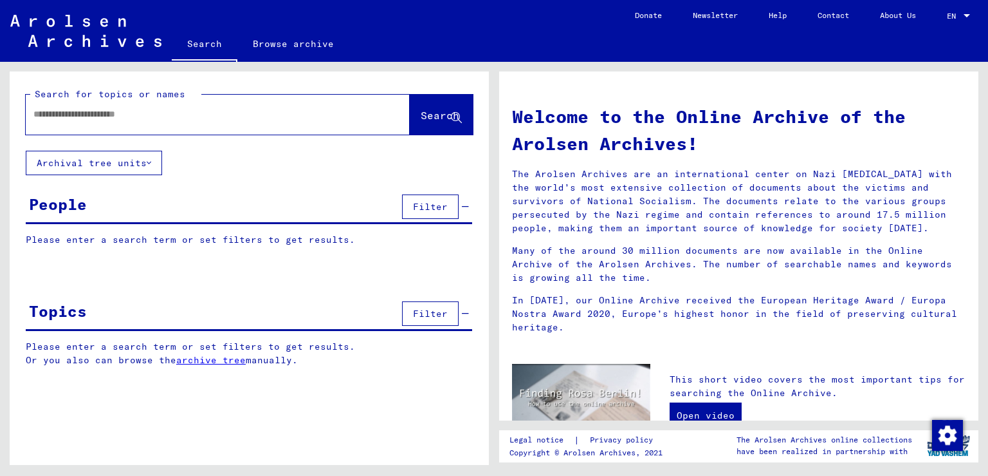  Describe the element at coordinates (949, 445) in the screenshot. I see `img: yv_logo.png` at that location.